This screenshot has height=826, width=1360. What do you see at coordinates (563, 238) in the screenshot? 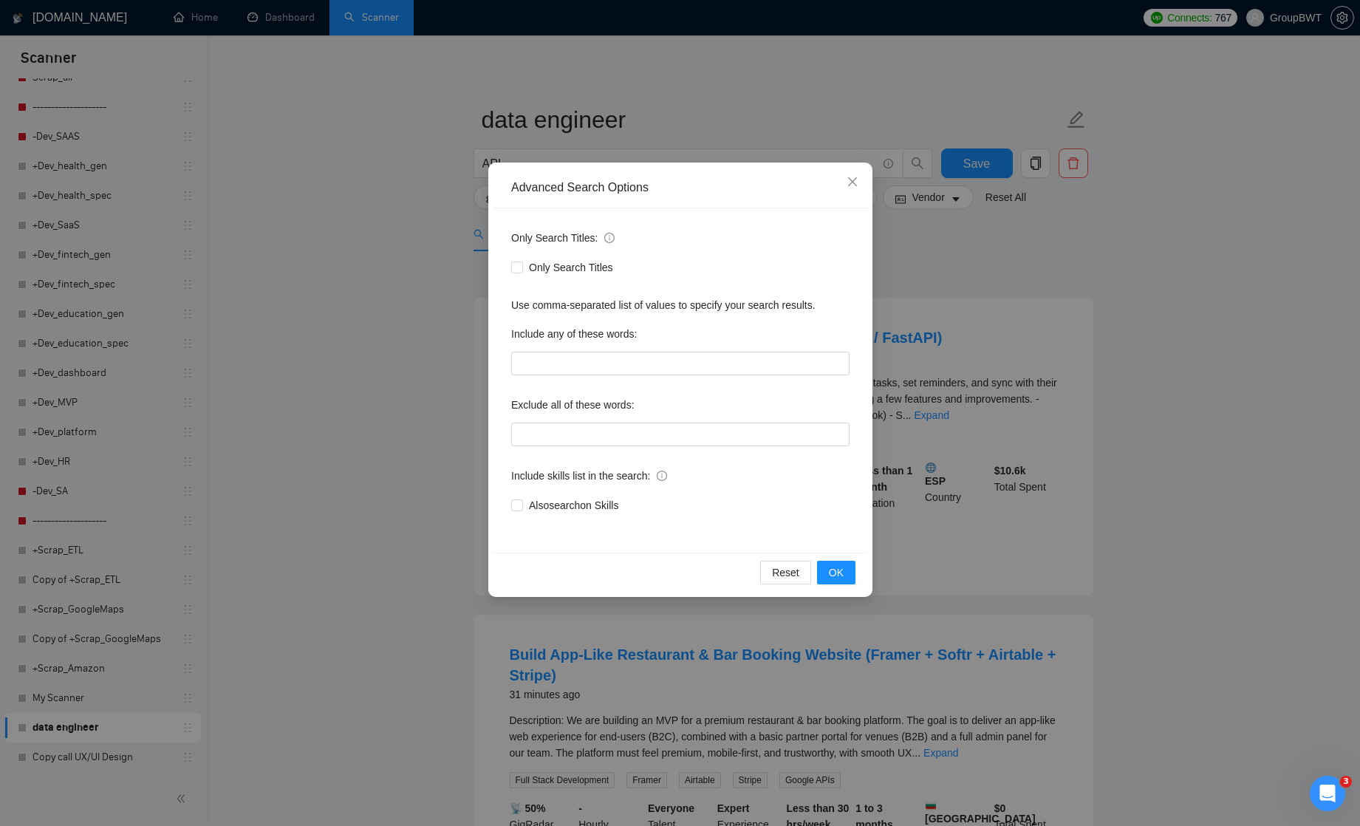
I see `span: Only Search Titles:` at bounding box center [563, 238].